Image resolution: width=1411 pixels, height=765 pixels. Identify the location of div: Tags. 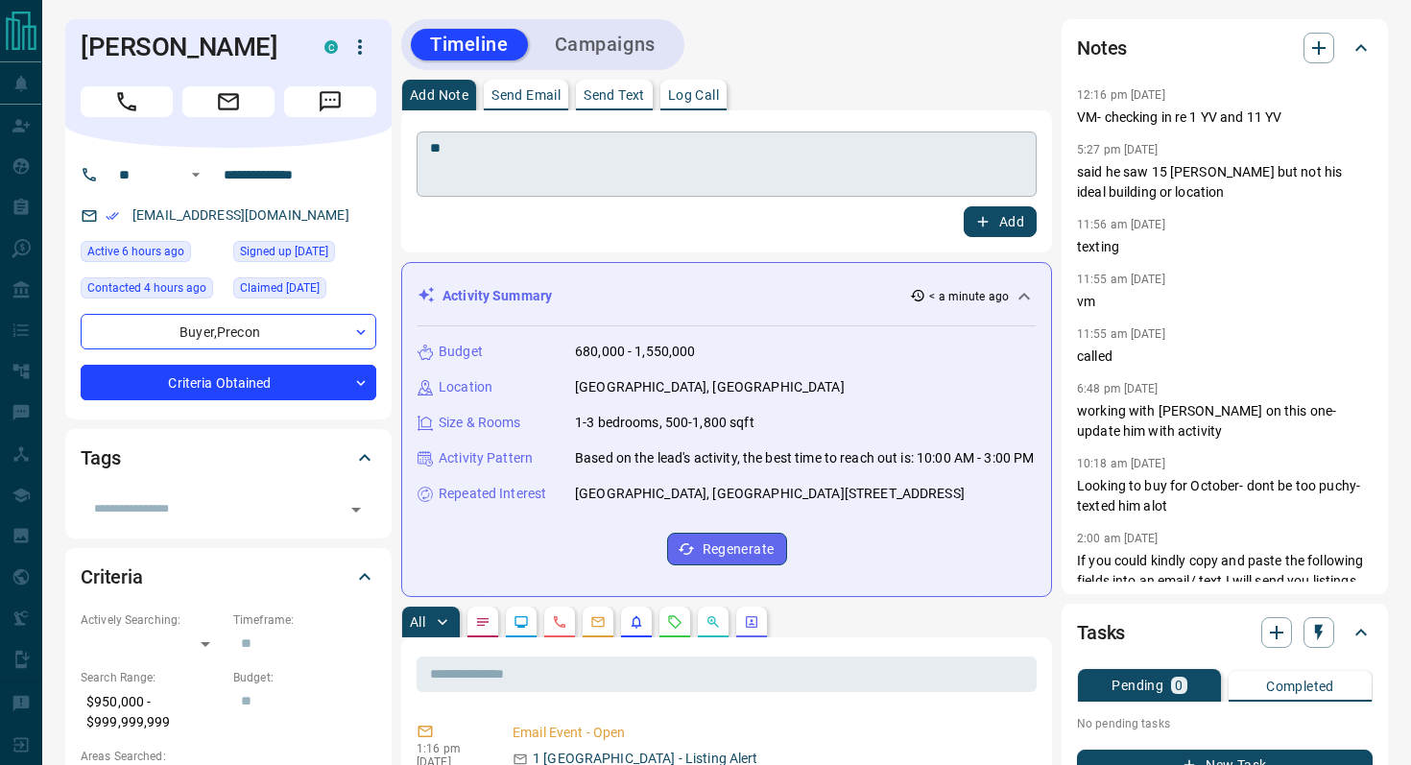
(228, 458).